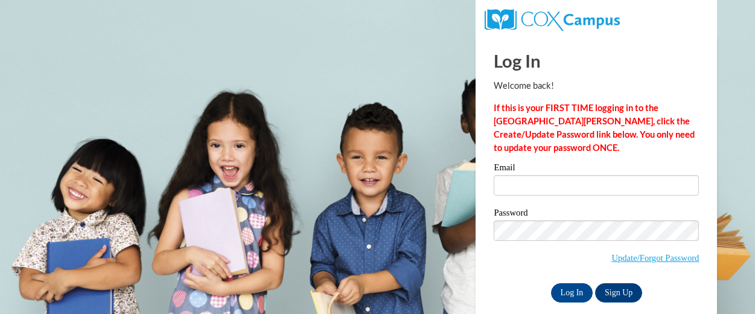  What do you see at coordinates (597, 214) in the screenshot?
I see `label: Password` at bounding box center [597, 214].